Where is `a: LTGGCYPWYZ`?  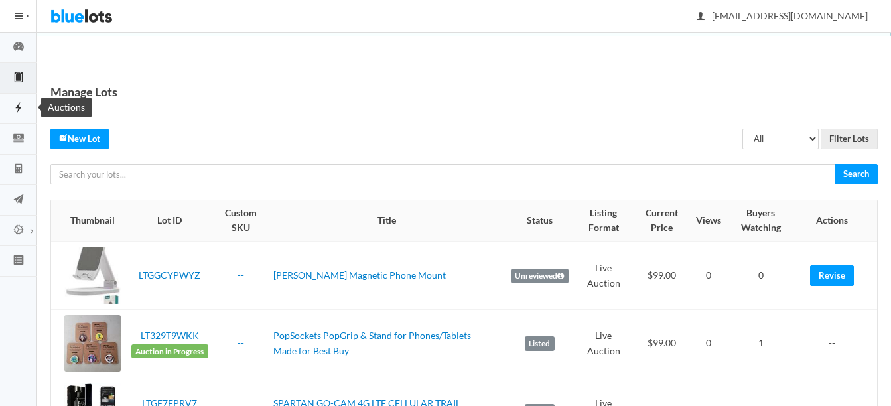 a: LTGGCYPWYZ is located at coordinates (169, 275).